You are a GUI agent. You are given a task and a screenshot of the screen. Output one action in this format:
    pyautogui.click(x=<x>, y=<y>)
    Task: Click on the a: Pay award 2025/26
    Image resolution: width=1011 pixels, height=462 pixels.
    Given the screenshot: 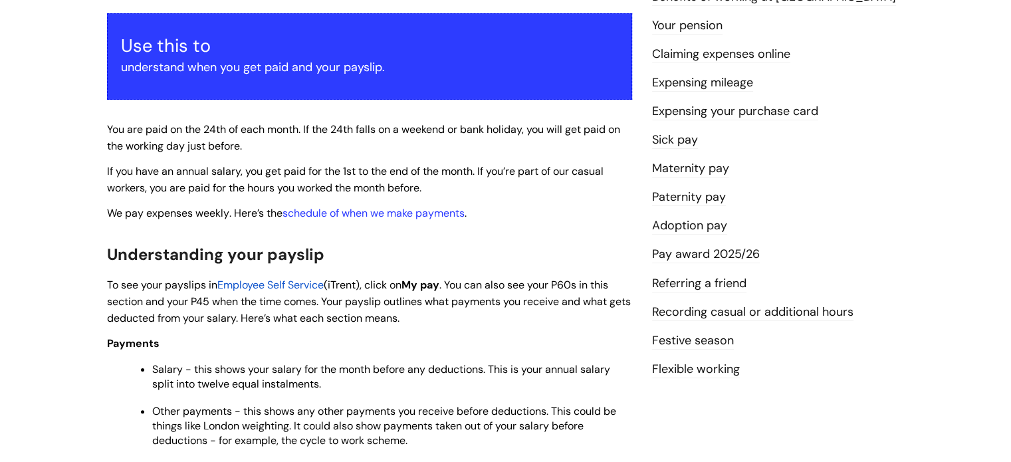 What is the action you would take?
    pyautogui.click(x=706, y=255)
    